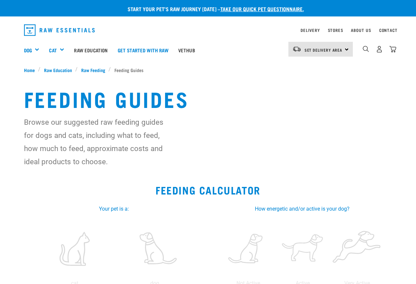 Image resolution: width=416 pixels, height=284 pixels. What do you see at coordinates (93, 70) in the screenshot?
I see `span: Raw Feeding` at bounding box center [93, 70].